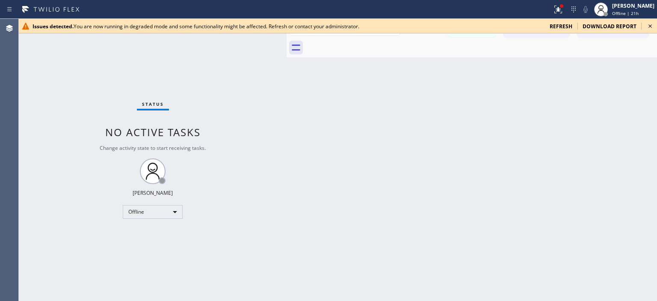 This screenshot has height=301, width=657. What do you see at coordinates (610, 26) in the screenshot?
I see `span: download report` at bounding box center [610, 26].